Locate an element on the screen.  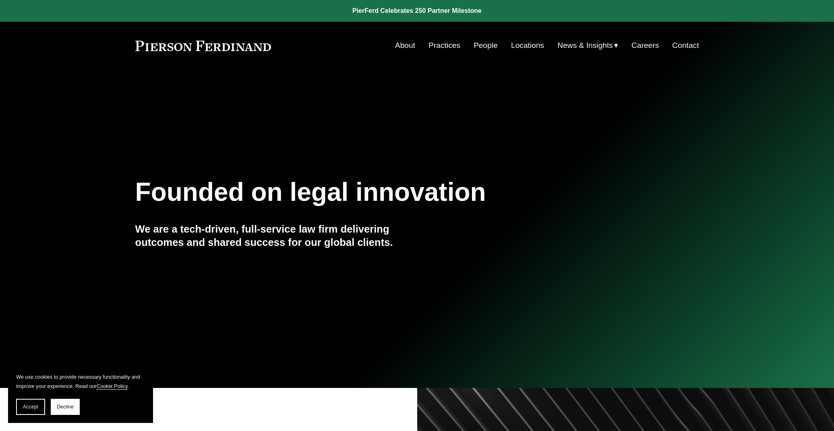
a: Cookie Policy is located at coordinates (112, 386).